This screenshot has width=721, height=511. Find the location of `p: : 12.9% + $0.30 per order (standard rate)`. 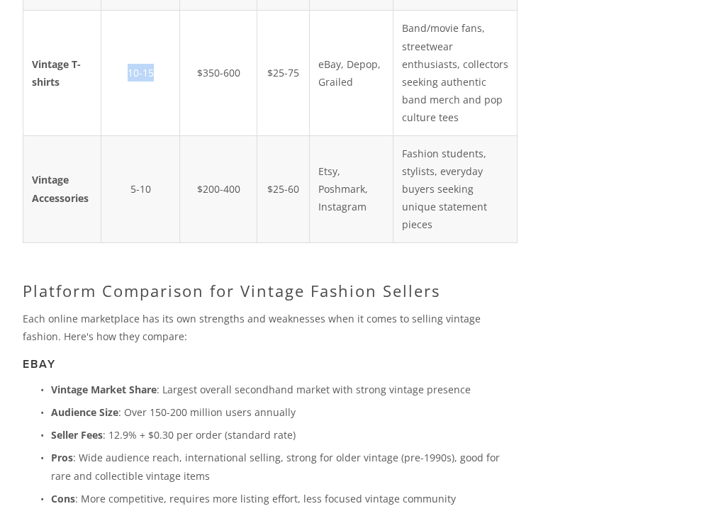

p: : 12.9% + $0.30 per order (standard rate) is located at coordinates (284, 435).